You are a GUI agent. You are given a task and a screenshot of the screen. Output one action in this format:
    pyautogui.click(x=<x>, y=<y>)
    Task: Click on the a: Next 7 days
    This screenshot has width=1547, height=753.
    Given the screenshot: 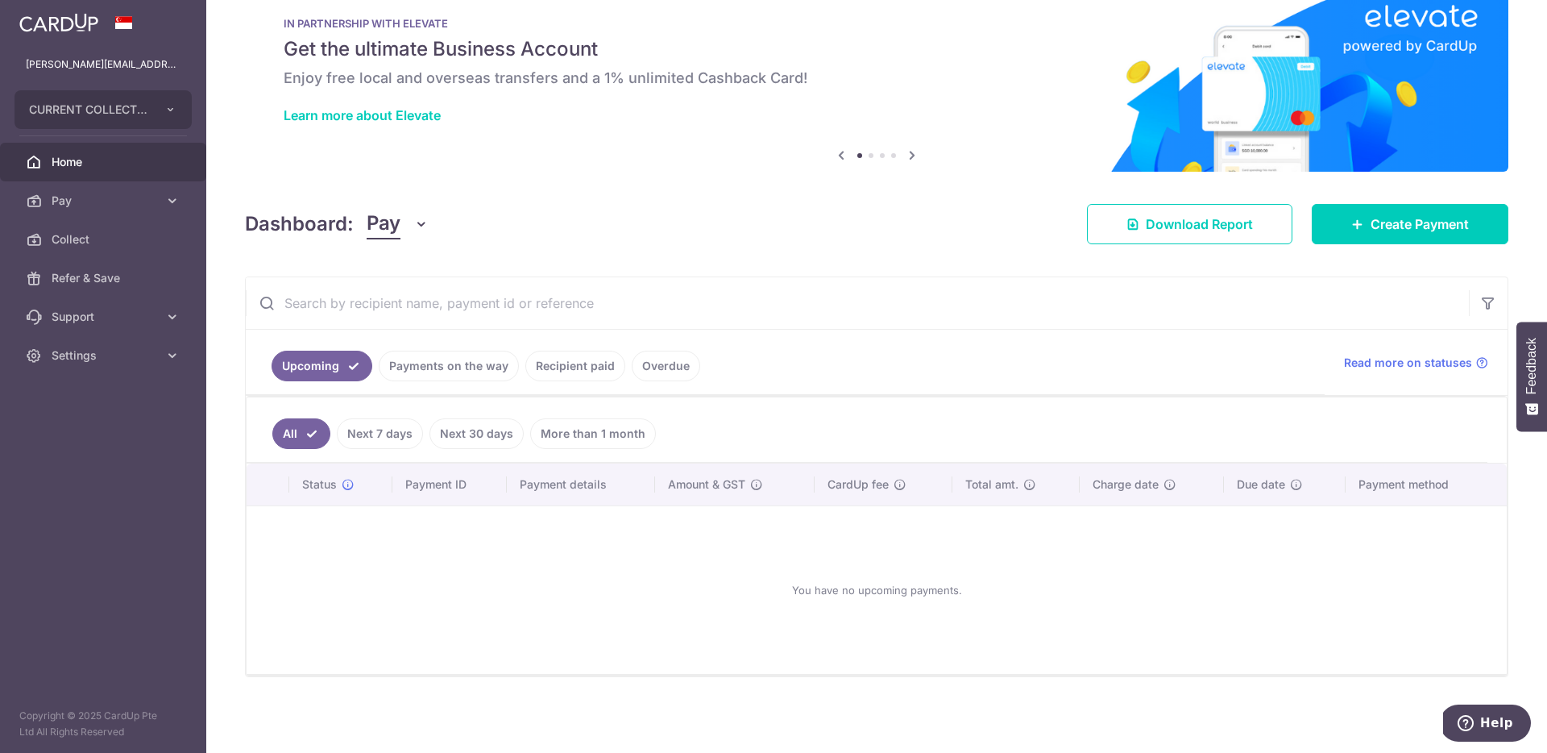 What is the action you would take?
    pyautogui.click(x=380, y=434)
    